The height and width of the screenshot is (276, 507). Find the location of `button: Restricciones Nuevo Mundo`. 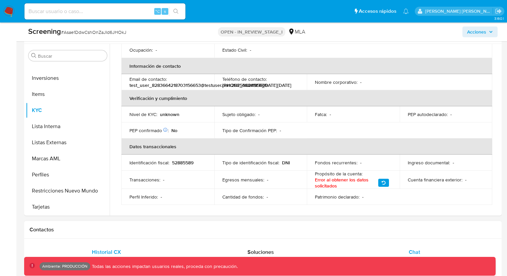

button: Restricciones Nuevo Mundo is located at coordinates (68, 191).